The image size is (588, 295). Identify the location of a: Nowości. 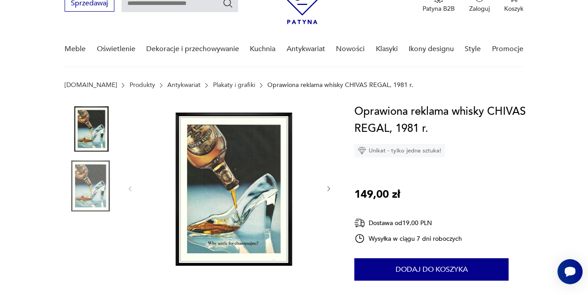
(351, 49).